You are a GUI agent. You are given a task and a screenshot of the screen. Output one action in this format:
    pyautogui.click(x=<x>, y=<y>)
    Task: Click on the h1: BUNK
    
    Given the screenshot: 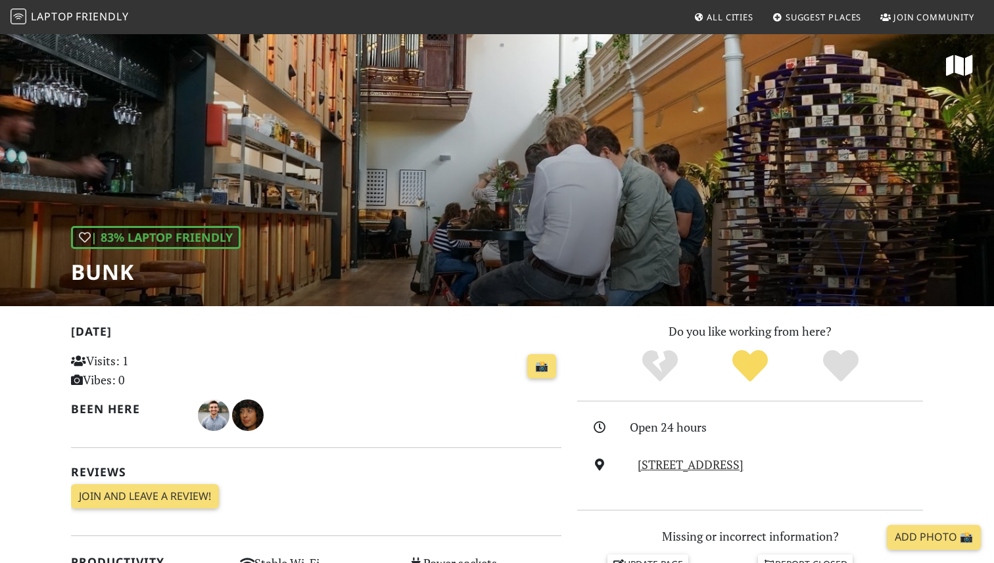 What is the action you would take?
    pyautogui.click(x=156, y=272)
    